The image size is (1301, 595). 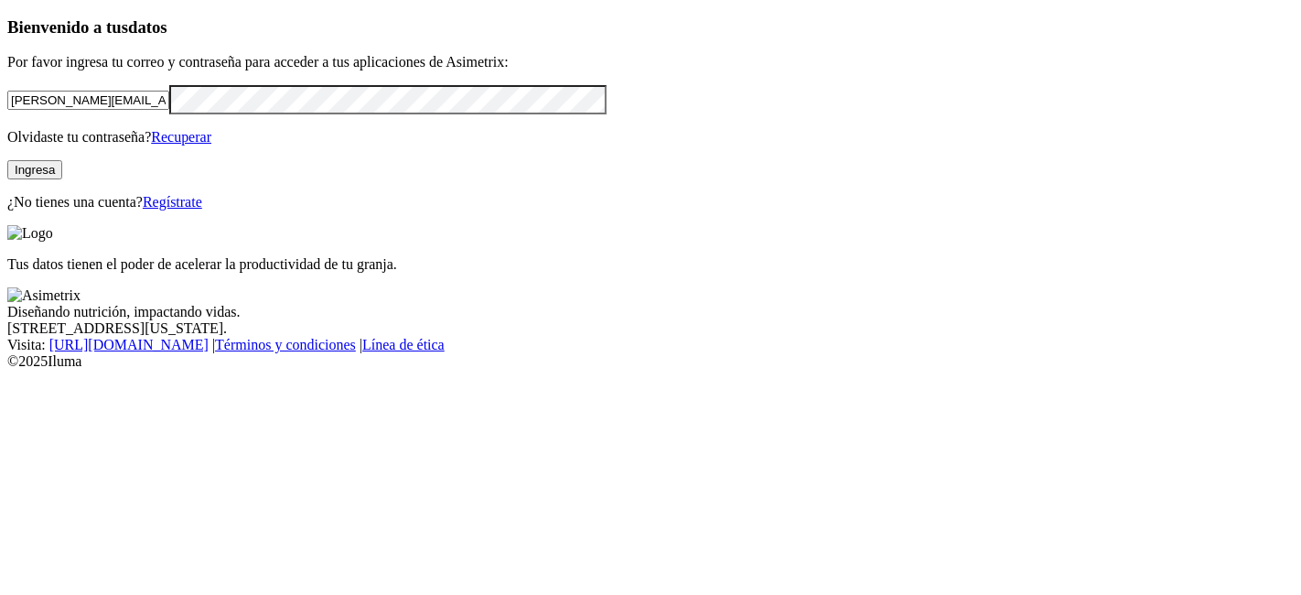 What do you see at coordinates (35, 169) in the screenshot?
I see `button: Ingresa` at bounding box center [35, 169].